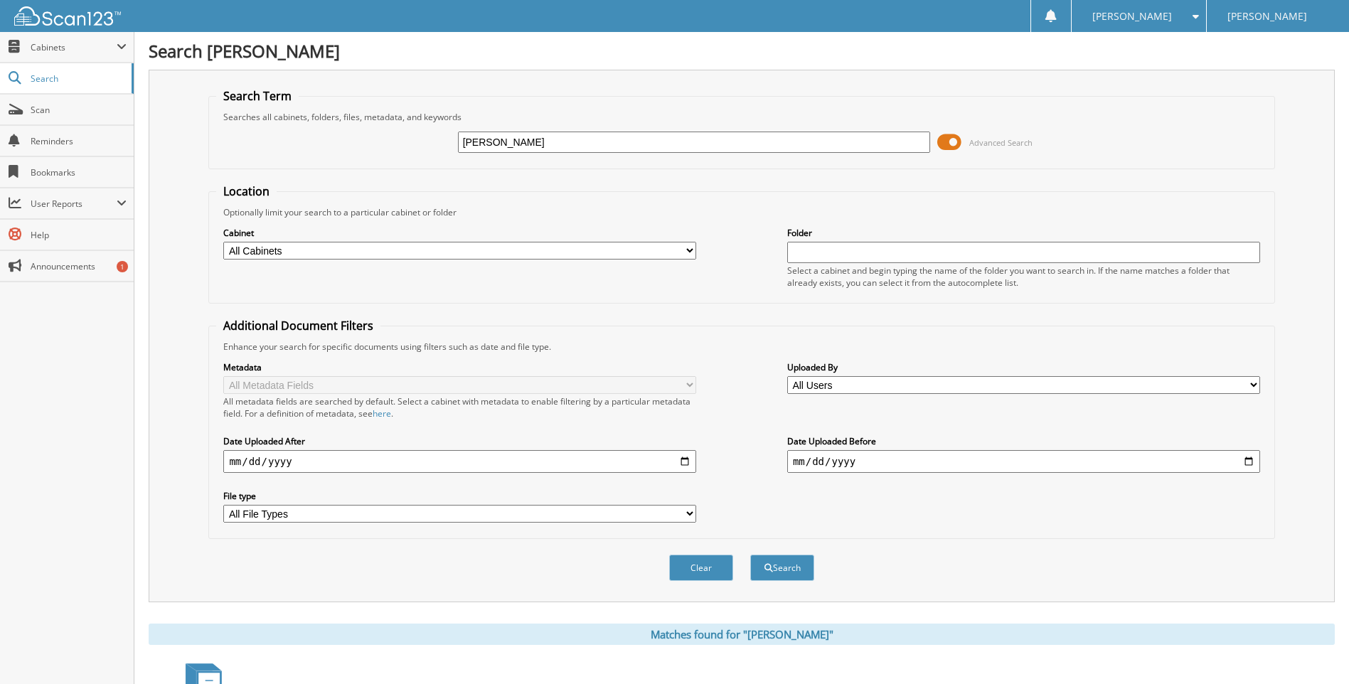  What do you see at coordinates (701, 567) in the screenshot?
I see `button: Clear` at bounding box center [701, 567].